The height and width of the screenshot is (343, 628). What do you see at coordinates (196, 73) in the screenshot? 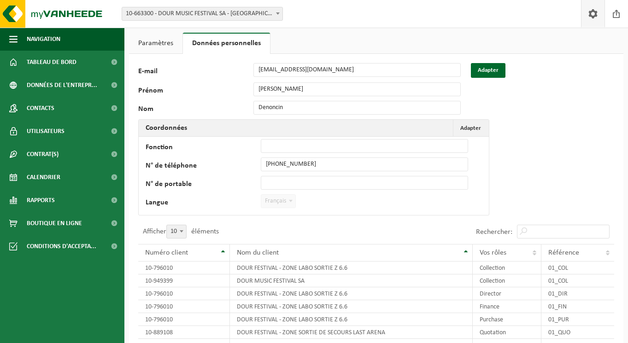
I see `label: E-mail` at bounding box center [196, 73].